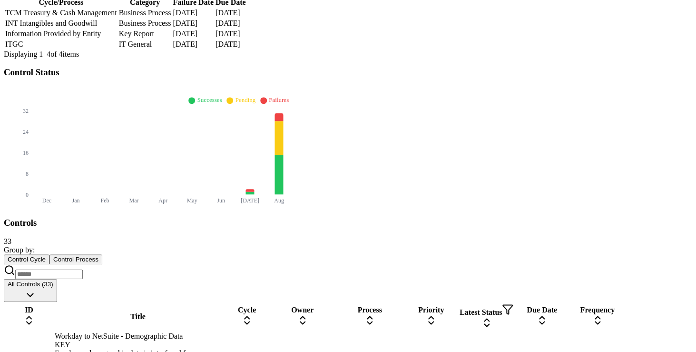 This screenshot has height=352, width=696. Describe the element at coordinates (61, 34) in the screenshot. I see `td: Information Provided by Entity` at that location.